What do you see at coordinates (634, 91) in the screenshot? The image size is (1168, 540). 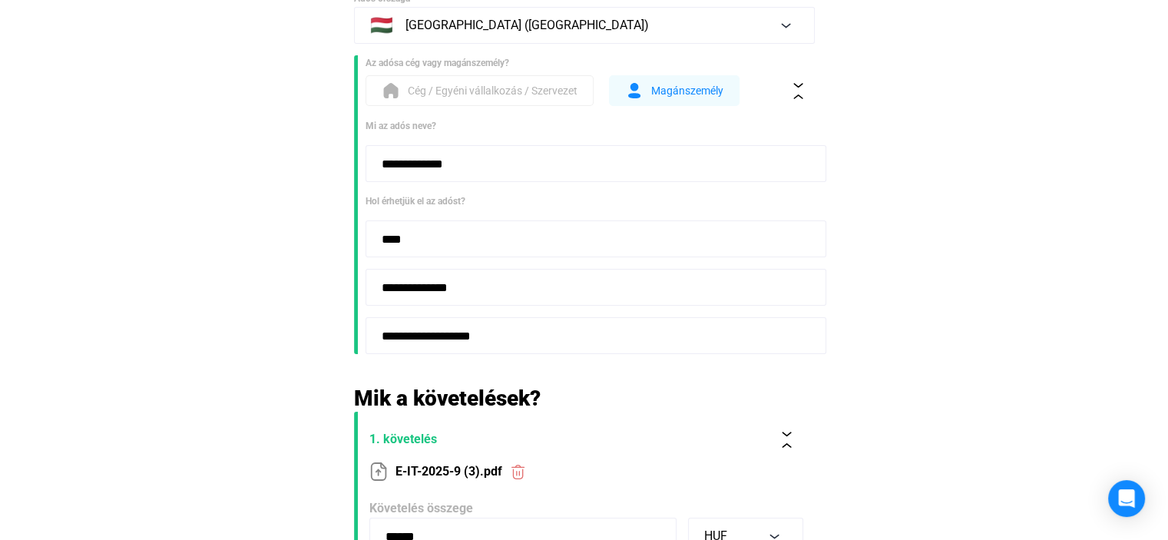 I see `img: form-ind` at bounding box center [634, 91].